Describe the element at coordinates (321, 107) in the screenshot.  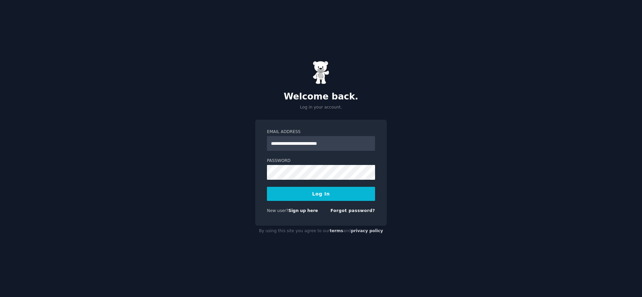
I see `p: Log in your account.` at that location.